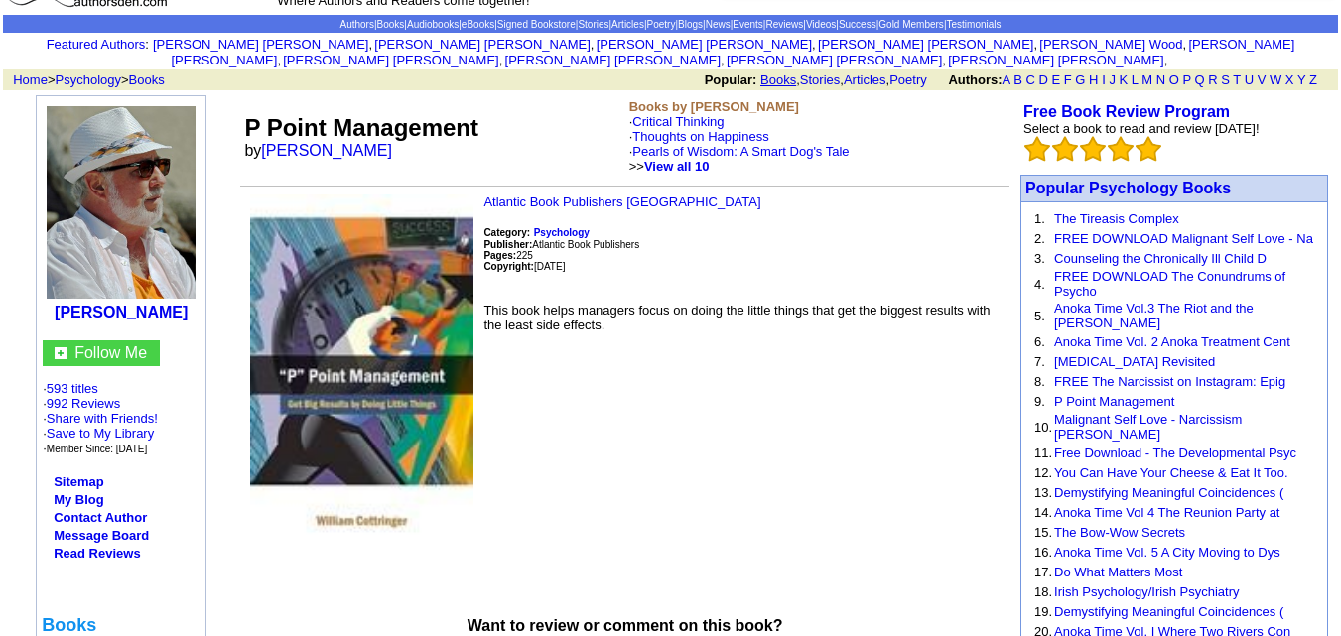 The width and height of the screenshot is (1341, 636). I want to click on font: 18., so click(1043, 592).